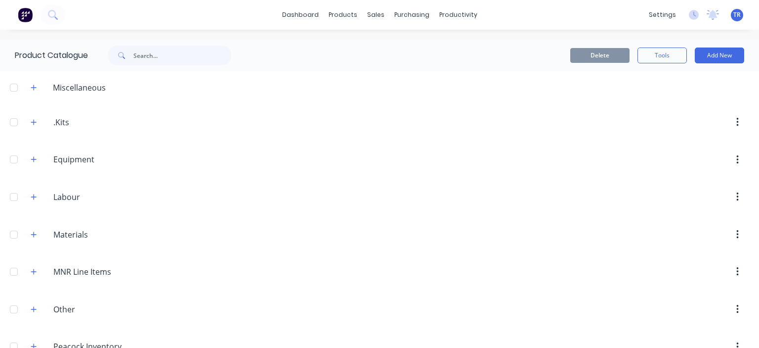  I want to click on div: productivity, so click(458, 15).